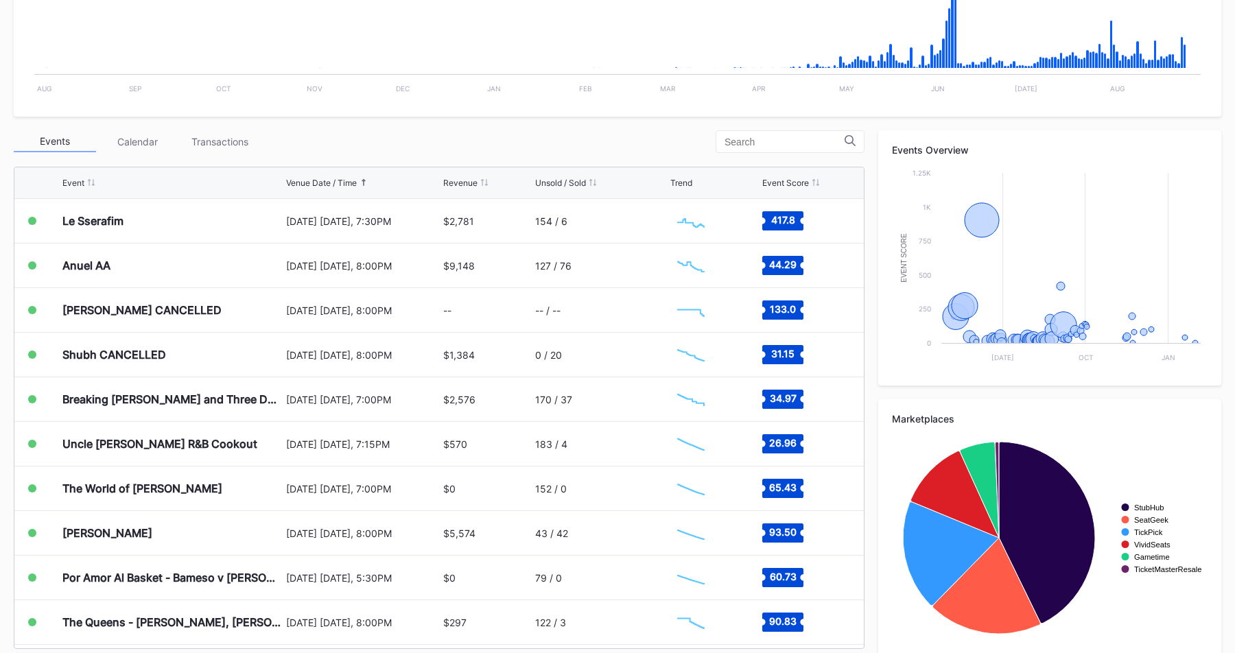 Image resolution: width=1235 pixels, height=653 pixels. I want to click on div: Unsold / Sold, so click(561, 183).